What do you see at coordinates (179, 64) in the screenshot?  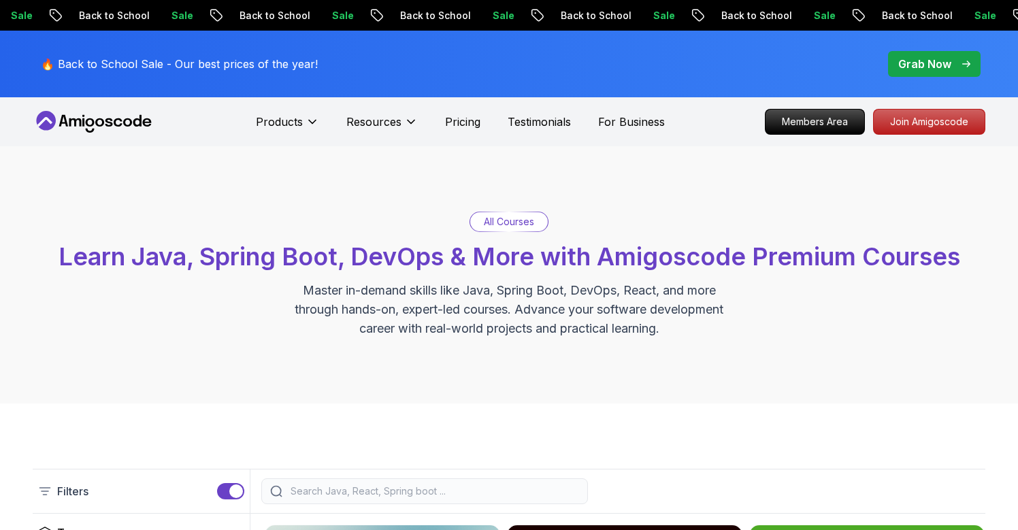 I see `p: 🔥 Back to School Sale - Our best prices of the year!` at bounding box center [179, 64].